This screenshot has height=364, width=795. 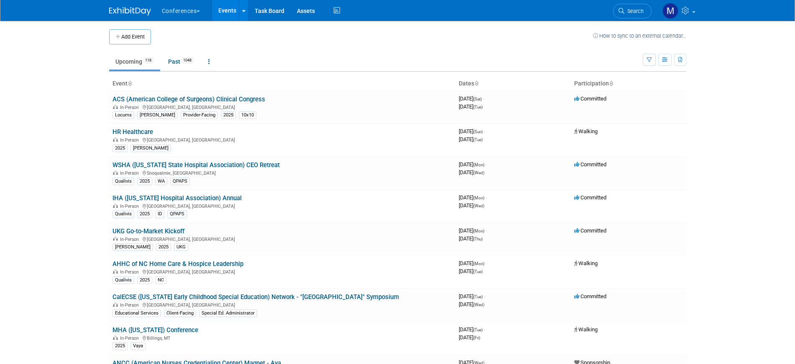 What do you see at coordinates (671, 11) in the screenshot?
I see `img: Marygrace LeGros` at bounding box center [671, 11].